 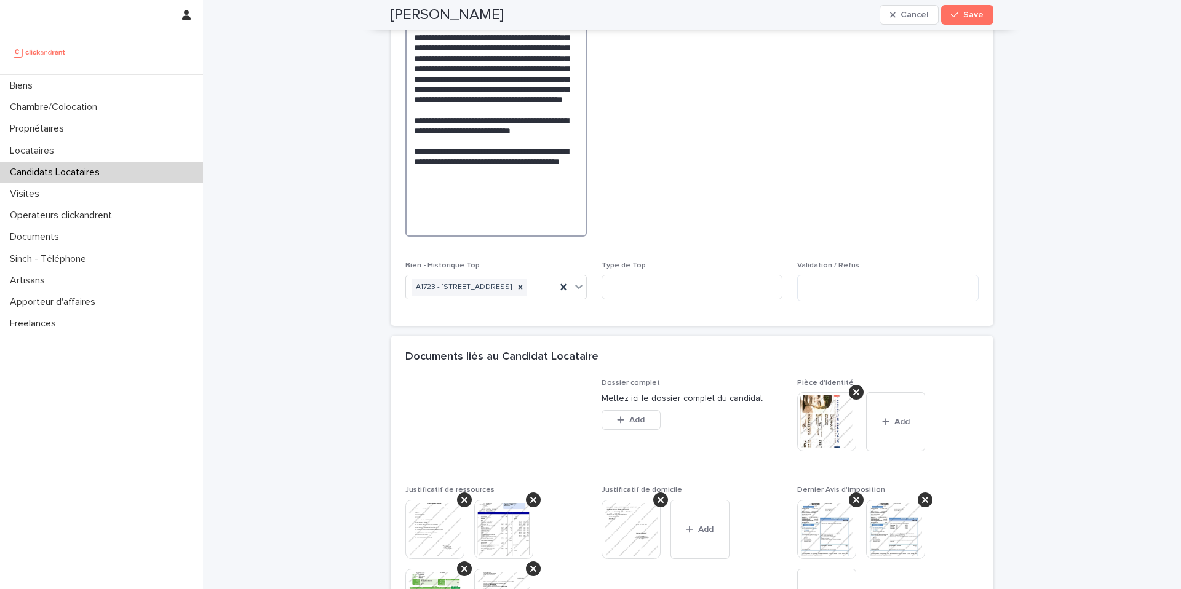 I want to click on p: Candidats Locataires, so click(x=57, y=172).